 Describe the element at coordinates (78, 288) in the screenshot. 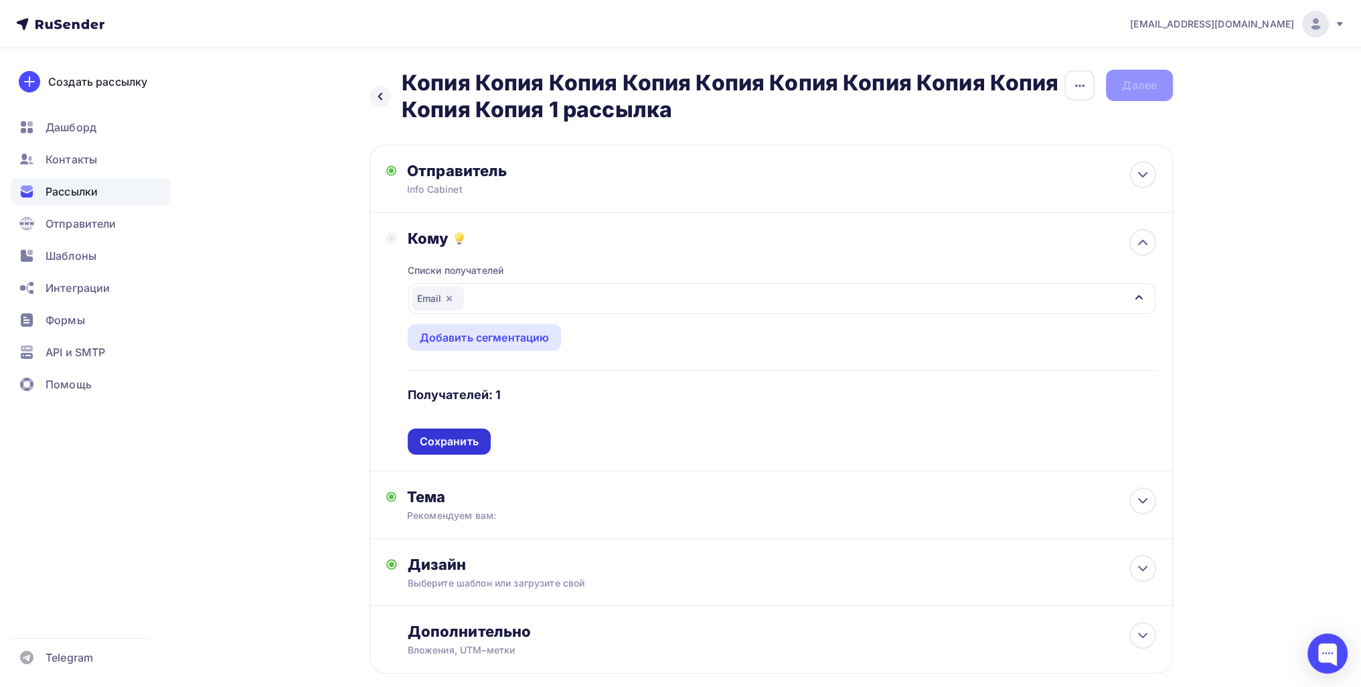

I see `span: Интеграции` at that location.